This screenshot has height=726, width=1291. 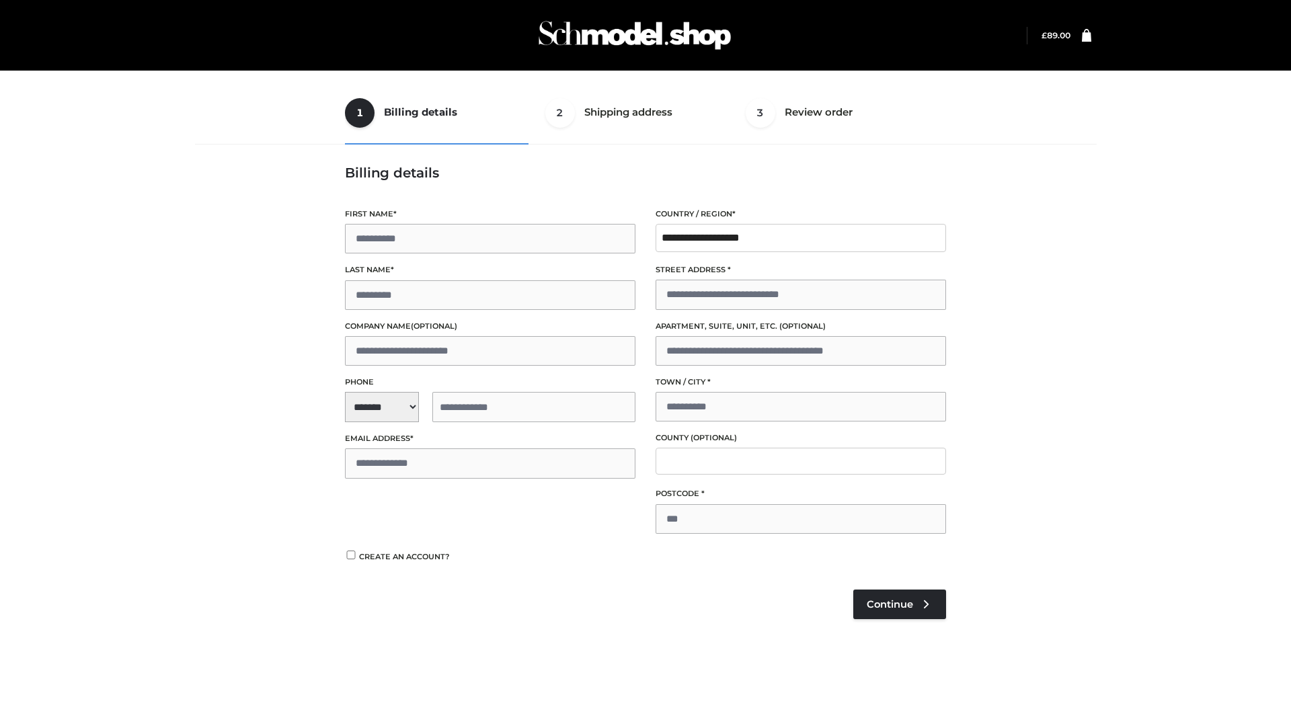 I want to click on label: Email address, so click(x=490, y=438).